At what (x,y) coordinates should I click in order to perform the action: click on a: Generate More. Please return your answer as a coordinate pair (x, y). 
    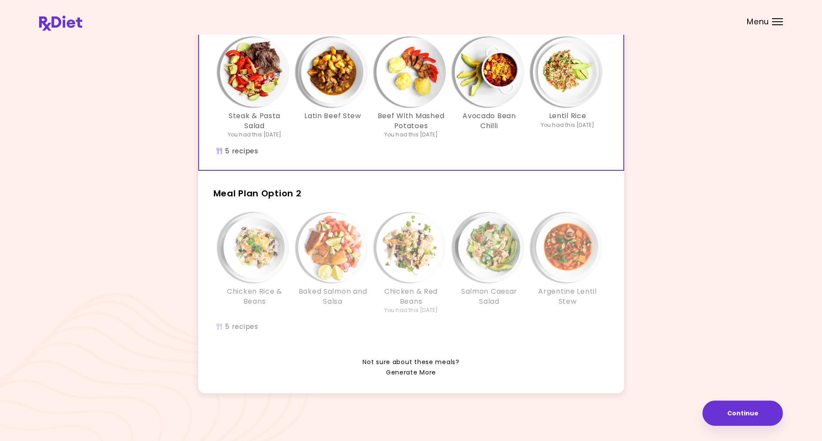
    Looking at the image, I should click on (411, 373).